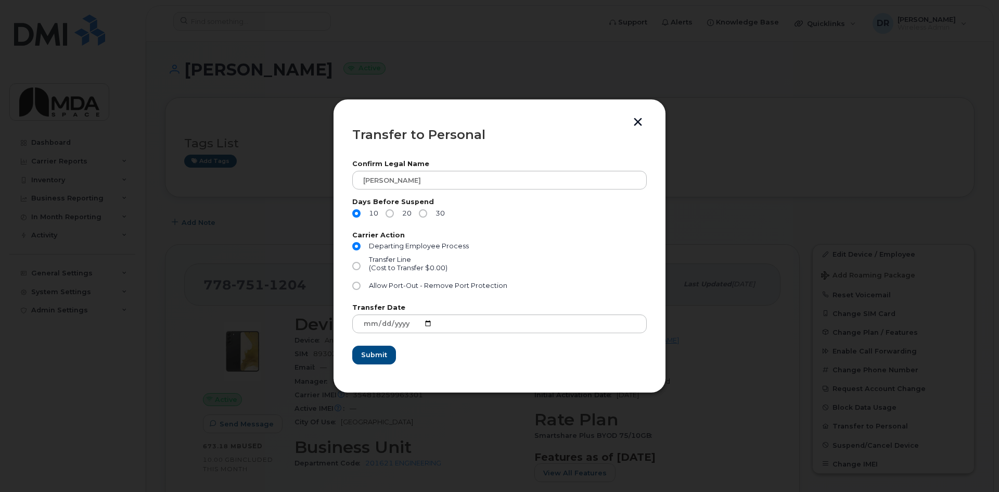 Image resolution: width=999 pixels, height=492 pixels. What do you see at coordinates (390, 259) in the screenshot?
I see `span: Transfer Line` at bounding box center [390, 259].